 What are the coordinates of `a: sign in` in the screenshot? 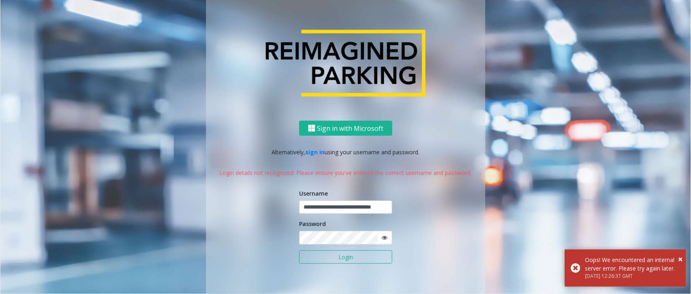 It's located at (315, 152).